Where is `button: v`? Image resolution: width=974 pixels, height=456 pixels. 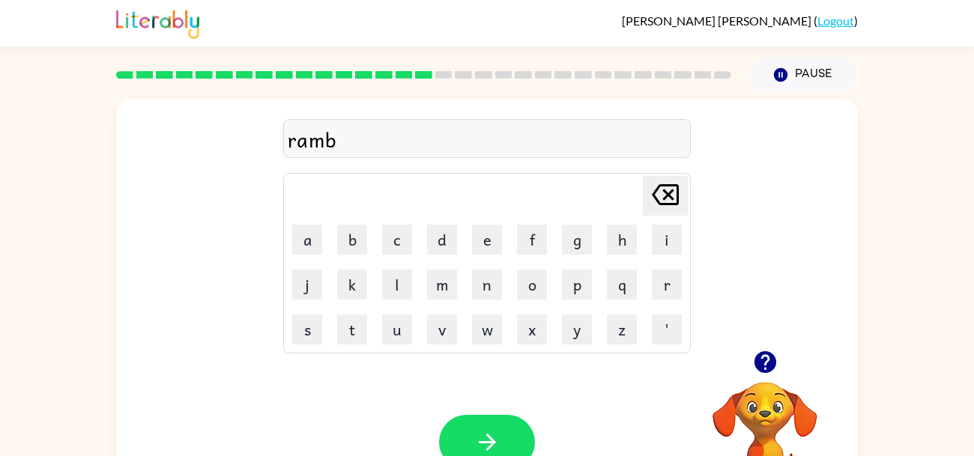
button: v is located at coordinates (442, 330).